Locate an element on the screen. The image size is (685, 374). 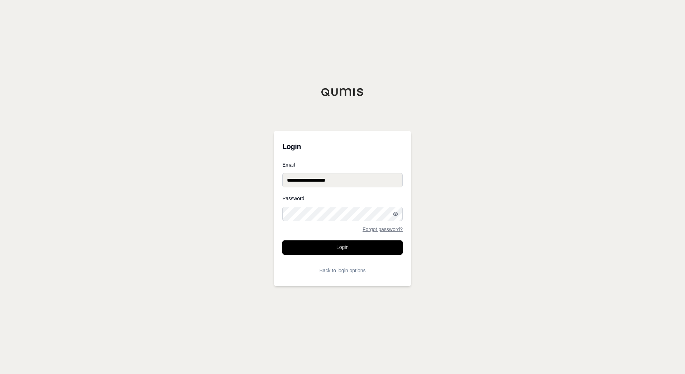
label: Email is located at coordinates (342, 165).